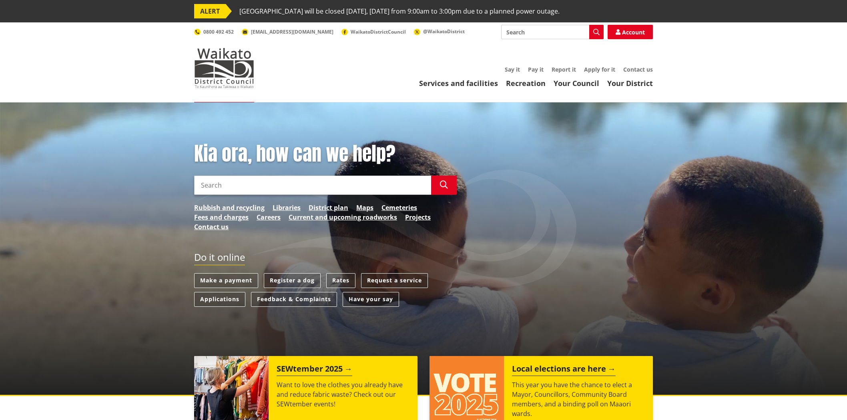  I want to click on a: Have your say, so click(371, 299).